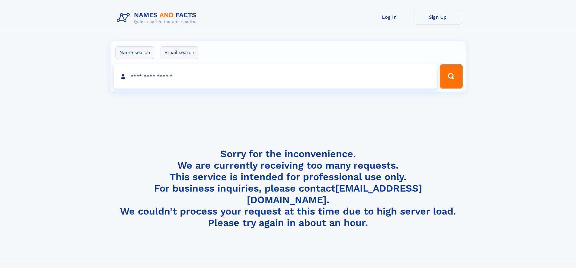  Describe the element at coordinates (288, 188) in the screenshot. I see `h4: Sorry for the inconvenience. We are currently receiving too many requests. This service is intend...` at that location.